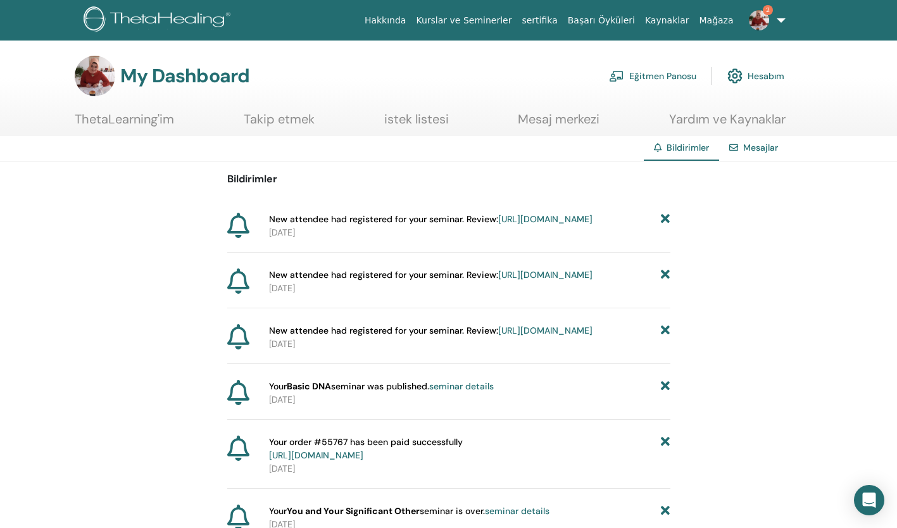 Image resolution: width=897 pixels, height=528 pixels. What do you see at coordinates (353, 511) in the screenshot?
I see `strong: You and Your Significant Other` at bounding box center [353, 511].